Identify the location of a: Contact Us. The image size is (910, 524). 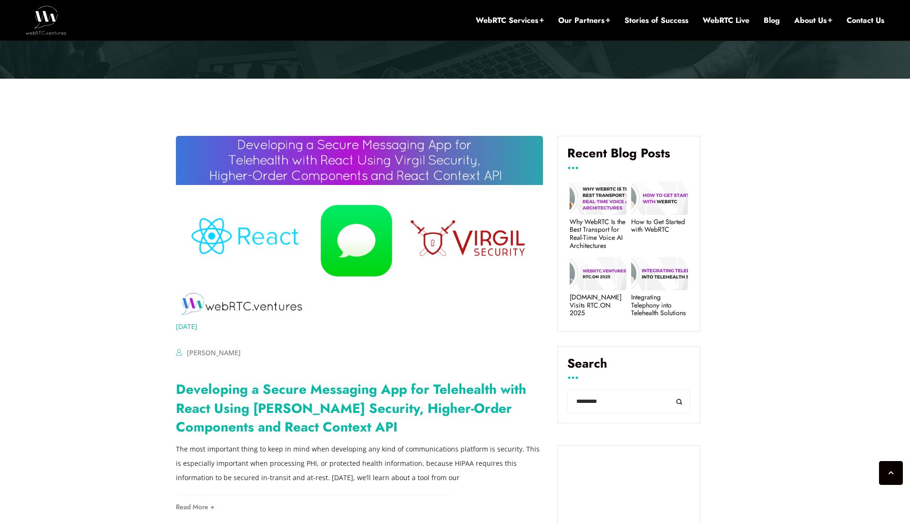
(866, 21).